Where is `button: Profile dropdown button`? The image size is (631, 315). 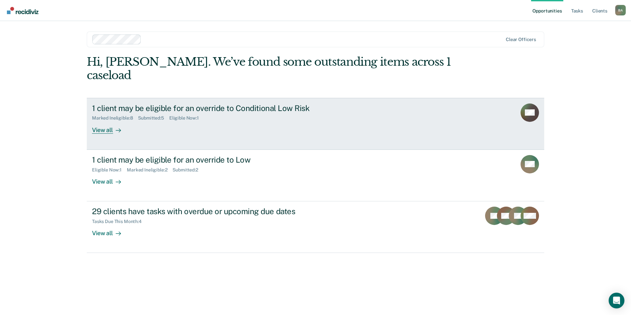
button: Profile dropdown button is located at coordinates (620, 10).